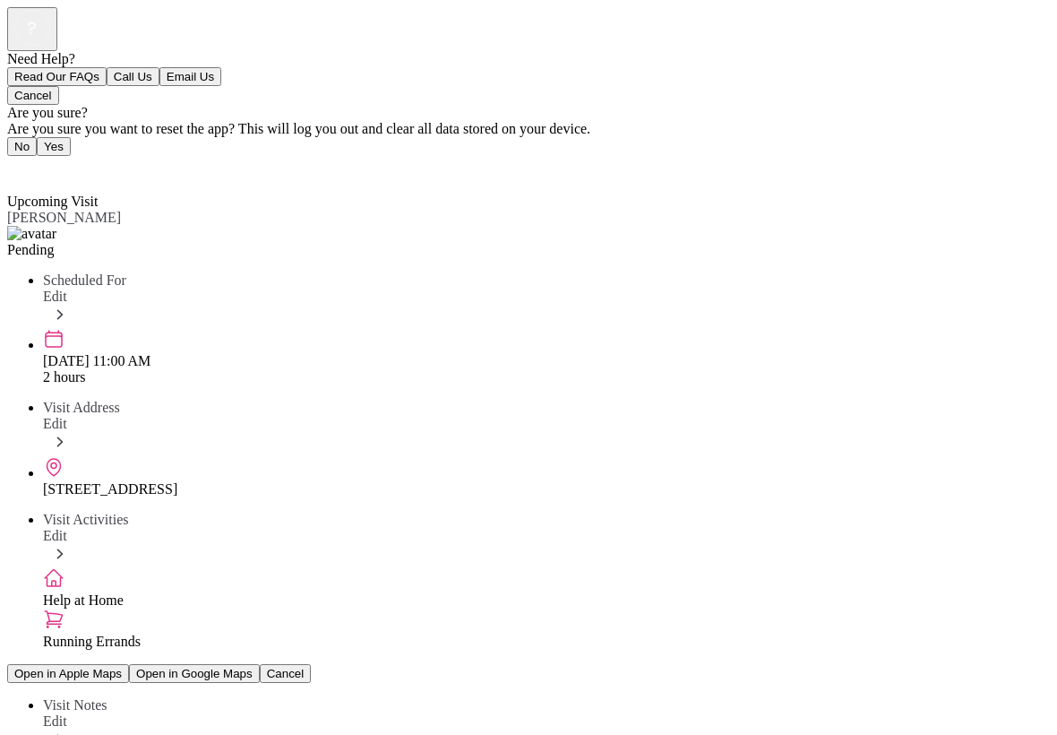  Describe the element at coordinates (546, 600) in the screenshot. I see `div: Help at Home` at that location.